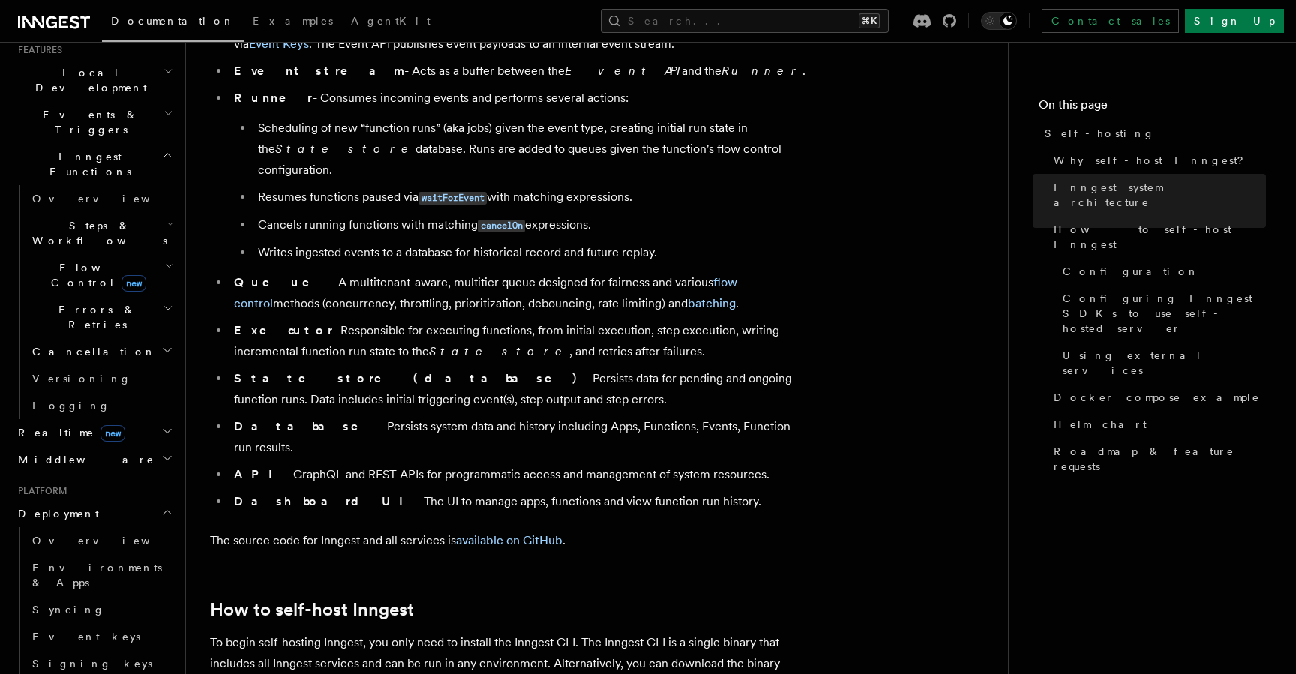 The width and height of the screenshot is (1296, 674). Describe the element at coordinates (1161, 272) in the screenshot. I see `a: Configuration` at that location.